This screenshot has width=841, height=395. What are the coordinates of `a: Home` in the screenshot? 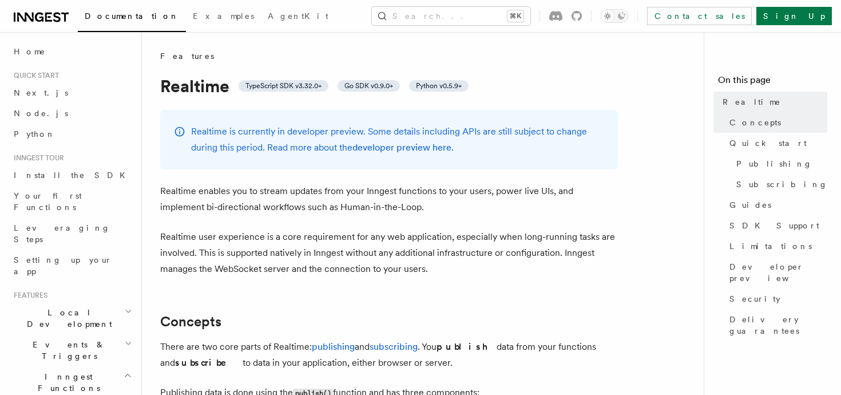 It's located at (72, 52).